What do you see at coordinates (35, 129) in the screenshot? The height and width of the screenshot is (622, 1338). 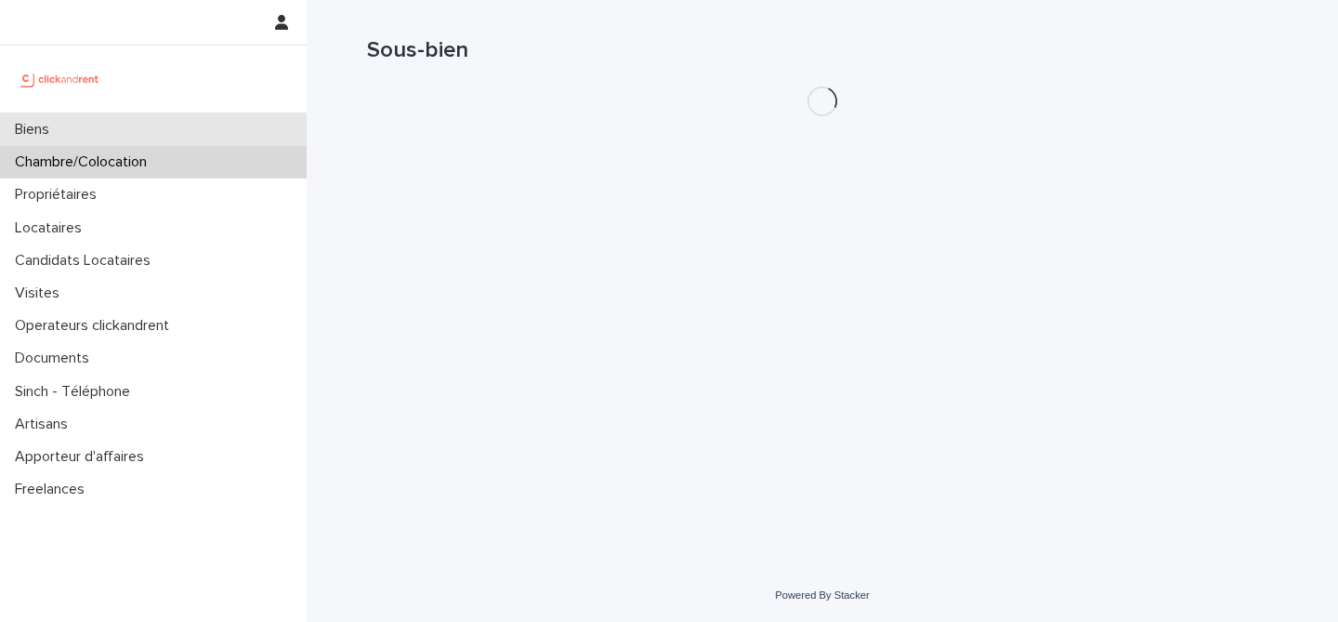 I see `p: Biens` at bounding box center [35, 129].